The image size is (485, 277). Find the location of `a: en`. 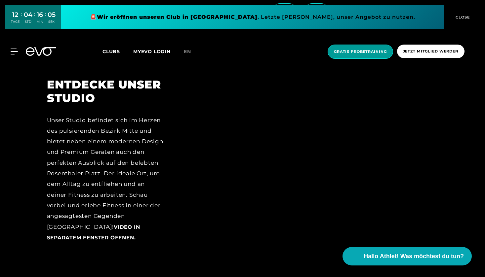

a: en is located at coordinates (191, 52).